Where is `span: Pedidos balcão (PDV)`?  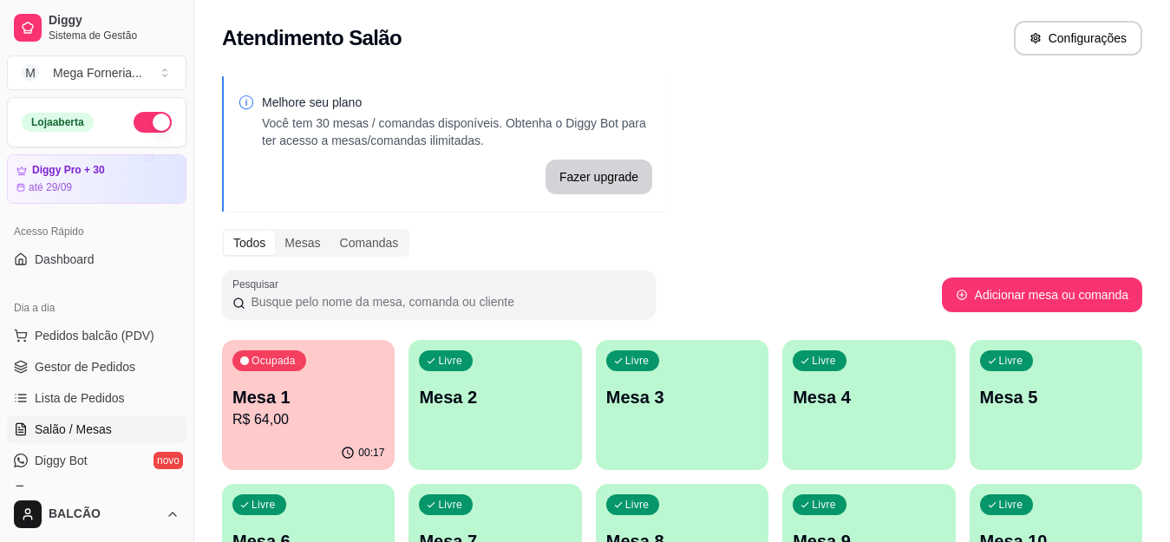
span: Pedidos balcão (PDV) is located at coordinates (94, 336).